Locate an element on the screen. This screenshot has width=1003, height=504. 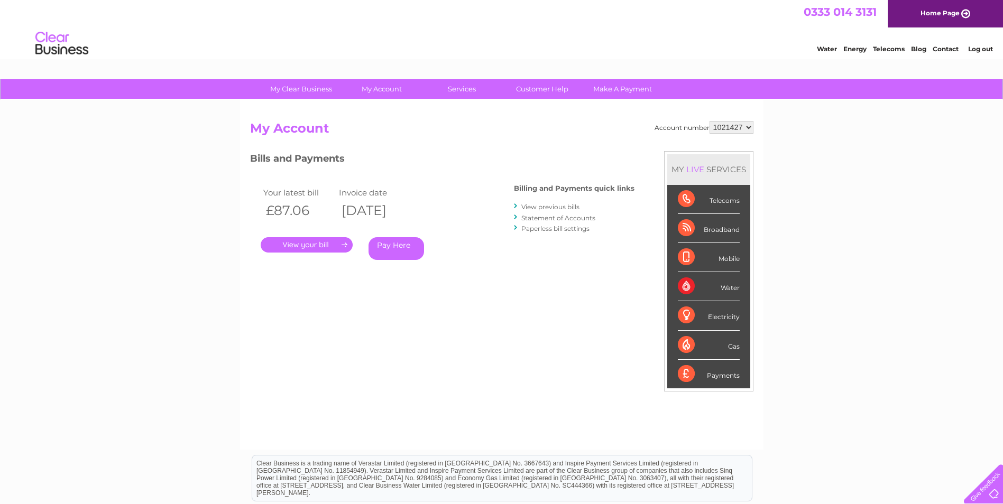
a: Customer Help is located at coordinates (542, 89).